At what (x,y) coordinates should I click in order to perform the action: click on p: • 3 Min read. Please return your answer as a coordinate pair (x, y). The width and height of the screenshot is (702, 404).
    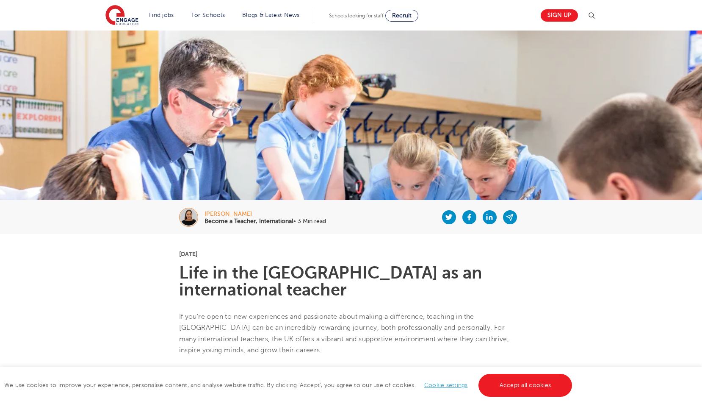
    Looking at the image, I should click on (265, 221).